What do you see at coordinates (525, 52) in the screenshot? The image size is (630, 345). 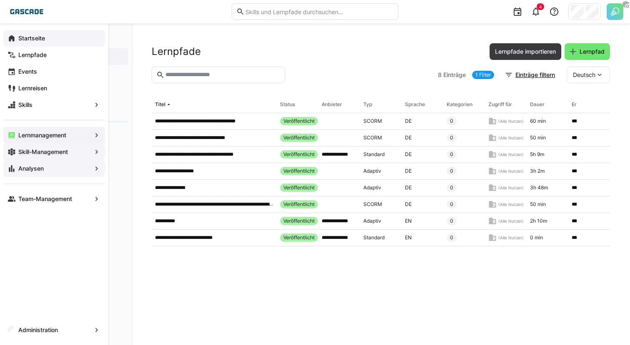 I see `span: Lernpfade importieren` at bounding box center [525, 52].